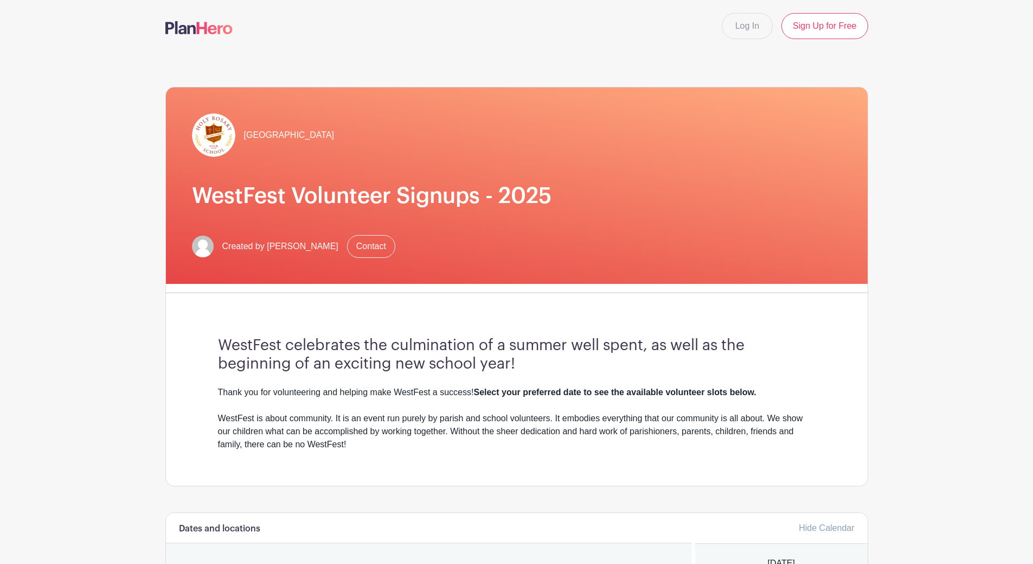 The width and height of the screenshot is (1033, 564). I want to click on img: logo-507f7623f17ff9eddc593b1ce0a138ce2505c220e1c5a4e2b4648c50719b7d32.svg, so click(199, 28).